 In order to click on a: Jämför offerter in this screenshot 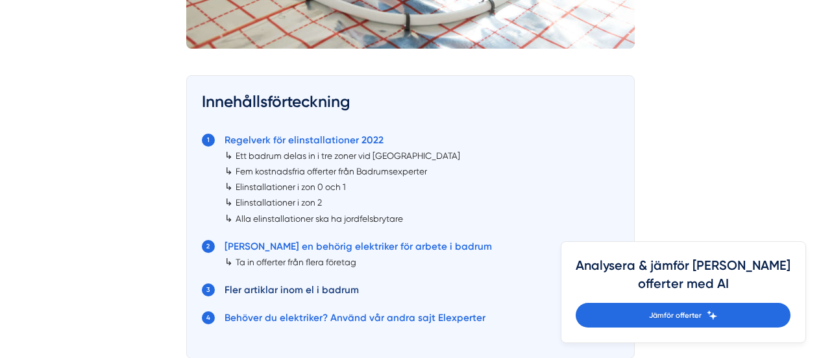, I will do `click(683, 316)`.